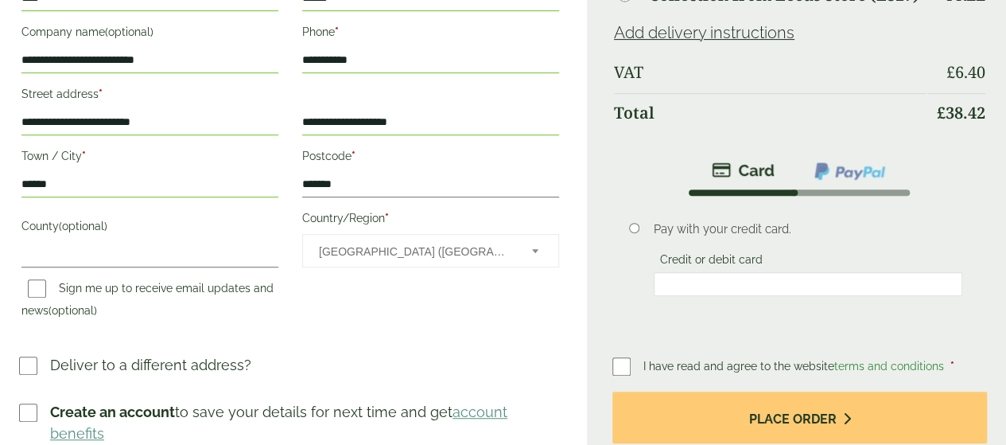  Describe the element at coordinates (808, 229) in the screenshot. I see `p: Pay with your credit card.` at that location.